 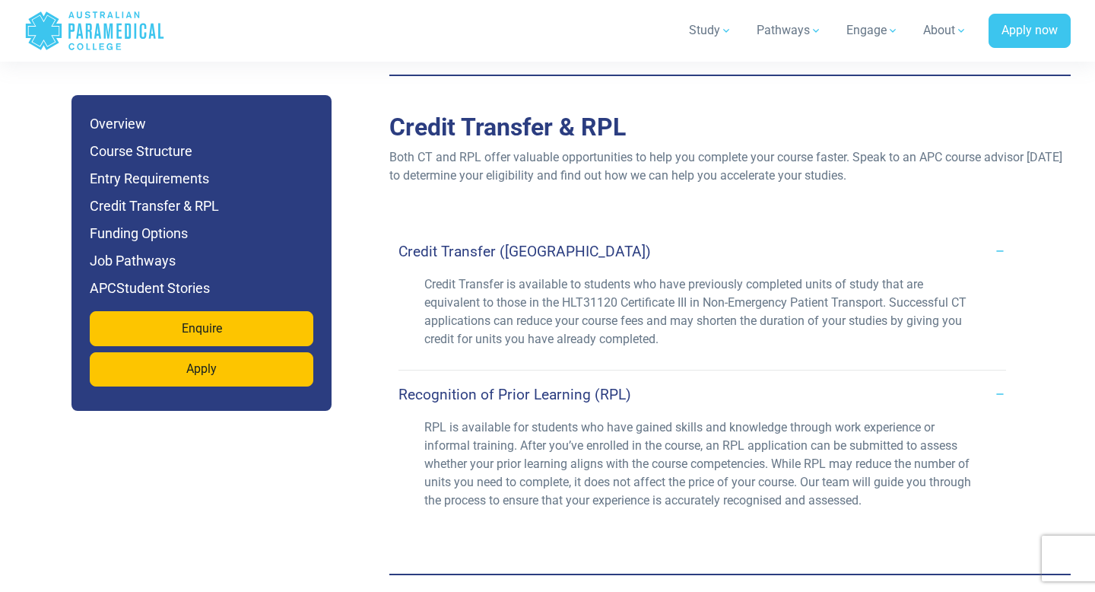 What do you see at coordinates (702, 394) in the screenshot?
I see `a: Recognition of Prior Learning (RPL)` at bounding box center [702, 394].